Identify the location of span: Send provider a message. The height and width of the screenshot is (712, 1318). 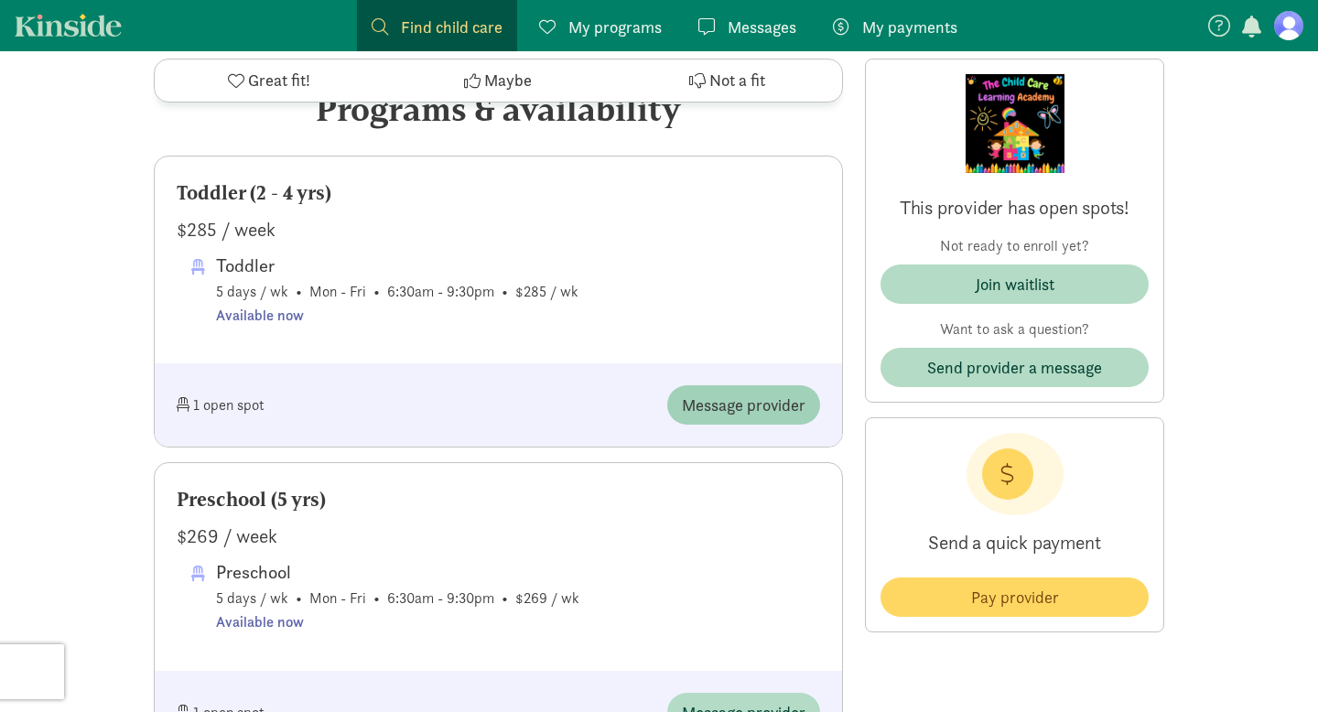
(1014, 367).